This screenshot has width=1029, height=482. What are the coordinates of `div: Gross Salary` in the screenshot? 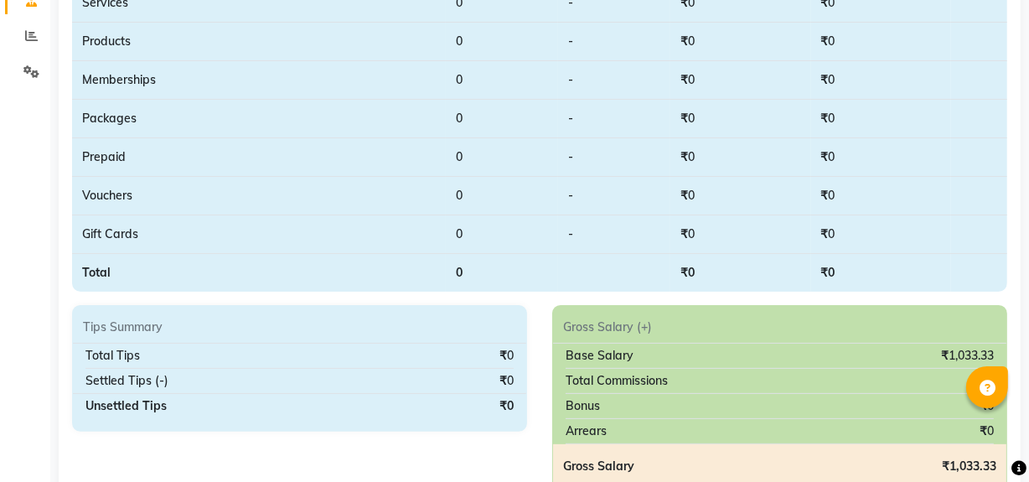 It's located at (598, 466).